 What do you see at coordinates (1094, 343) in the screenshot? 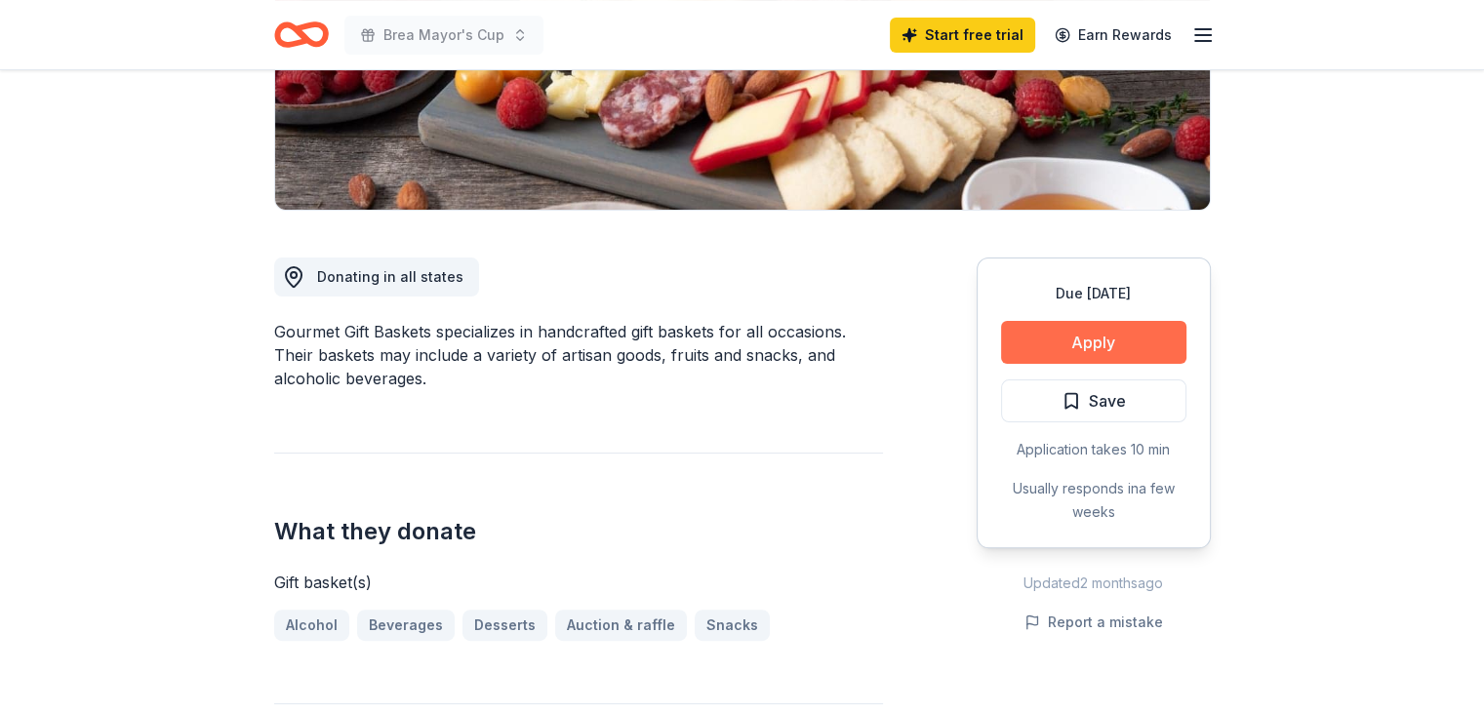
I see `button: Apply` at bounding box center [1094, 343].